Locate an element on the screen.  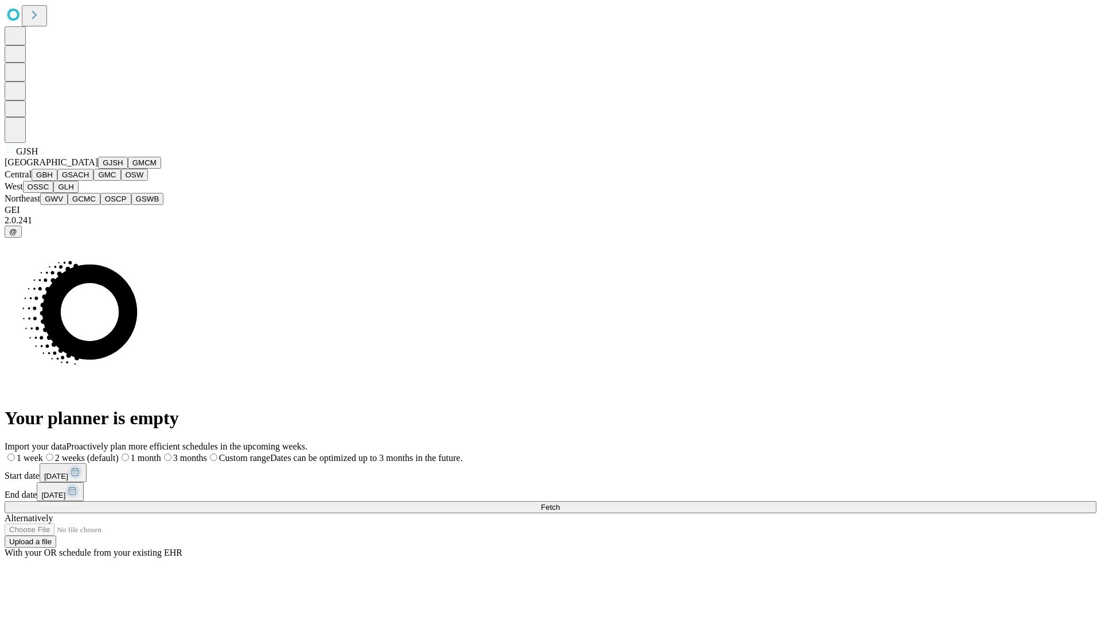
span: Alternatively is located at coordinates (29, 517).